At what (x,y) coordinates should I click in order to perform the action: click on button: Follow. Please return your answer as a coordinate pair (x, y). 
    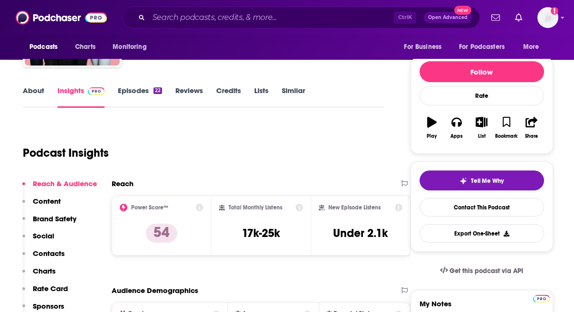
    Looking at the image, I should click on (482, 72).